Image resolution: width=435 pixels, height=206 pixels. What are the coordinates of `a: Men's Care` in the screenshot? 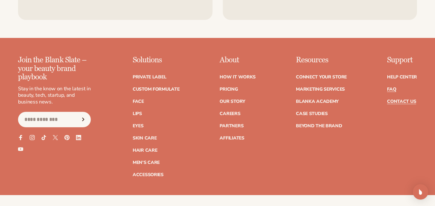 It's located at (146, 163).